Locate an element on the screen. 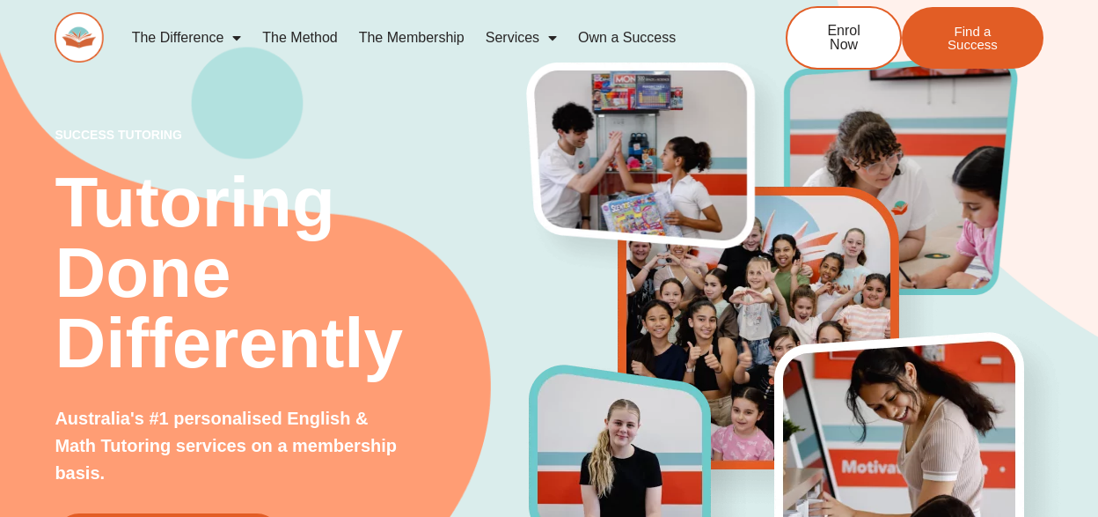  a: Own a Success is located at coordinates (627, 38).